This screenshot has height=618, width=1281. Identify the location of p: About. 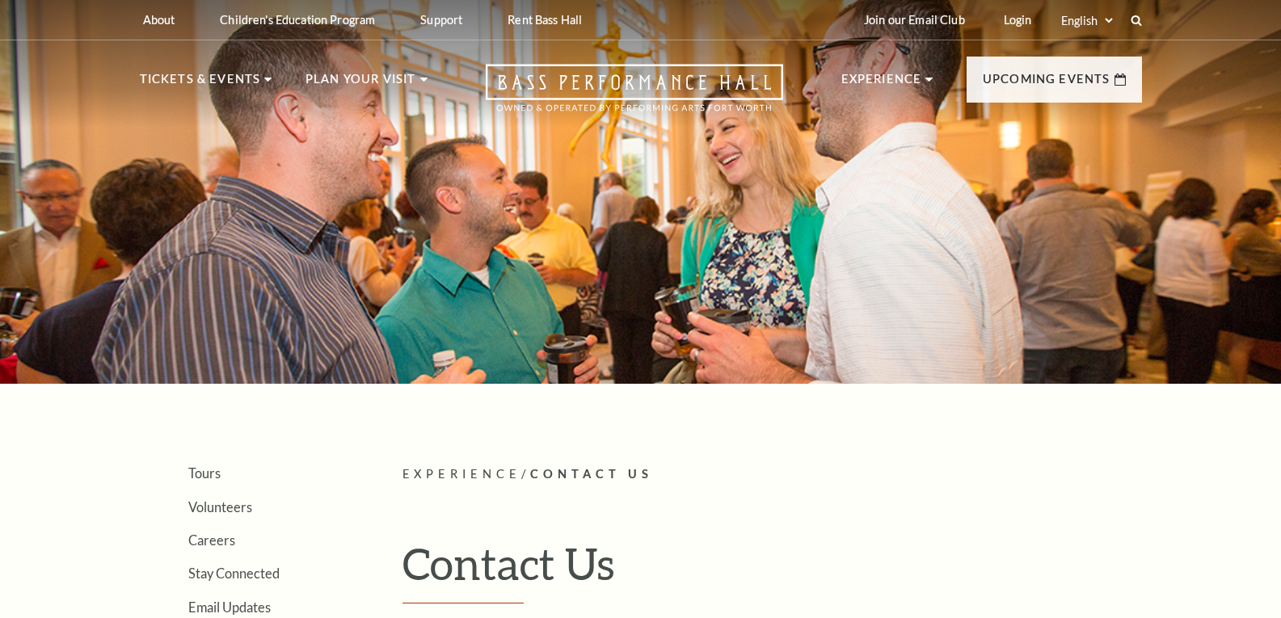
(159, 19).